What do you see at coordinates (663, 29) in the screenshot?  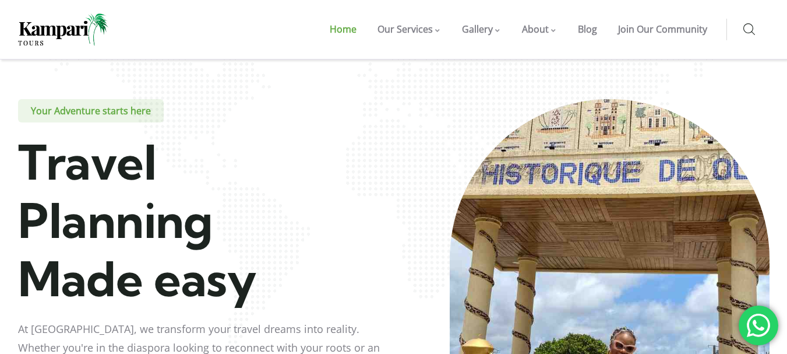 I see `span: Join Our Community` at bounding box center [663, 29].